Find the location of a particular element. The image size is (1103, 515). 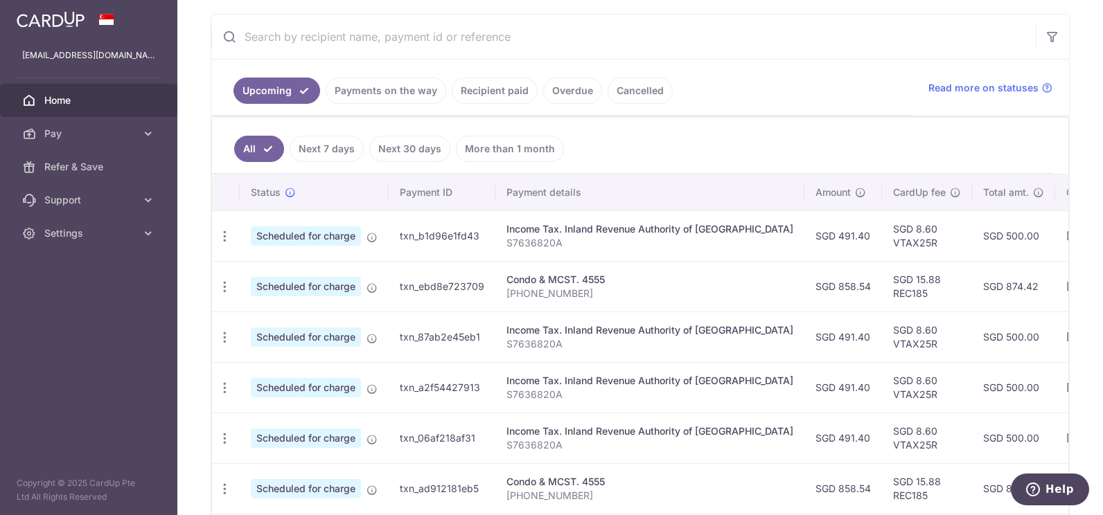

span: Read more on statuses is located at coordinates (983, 88).